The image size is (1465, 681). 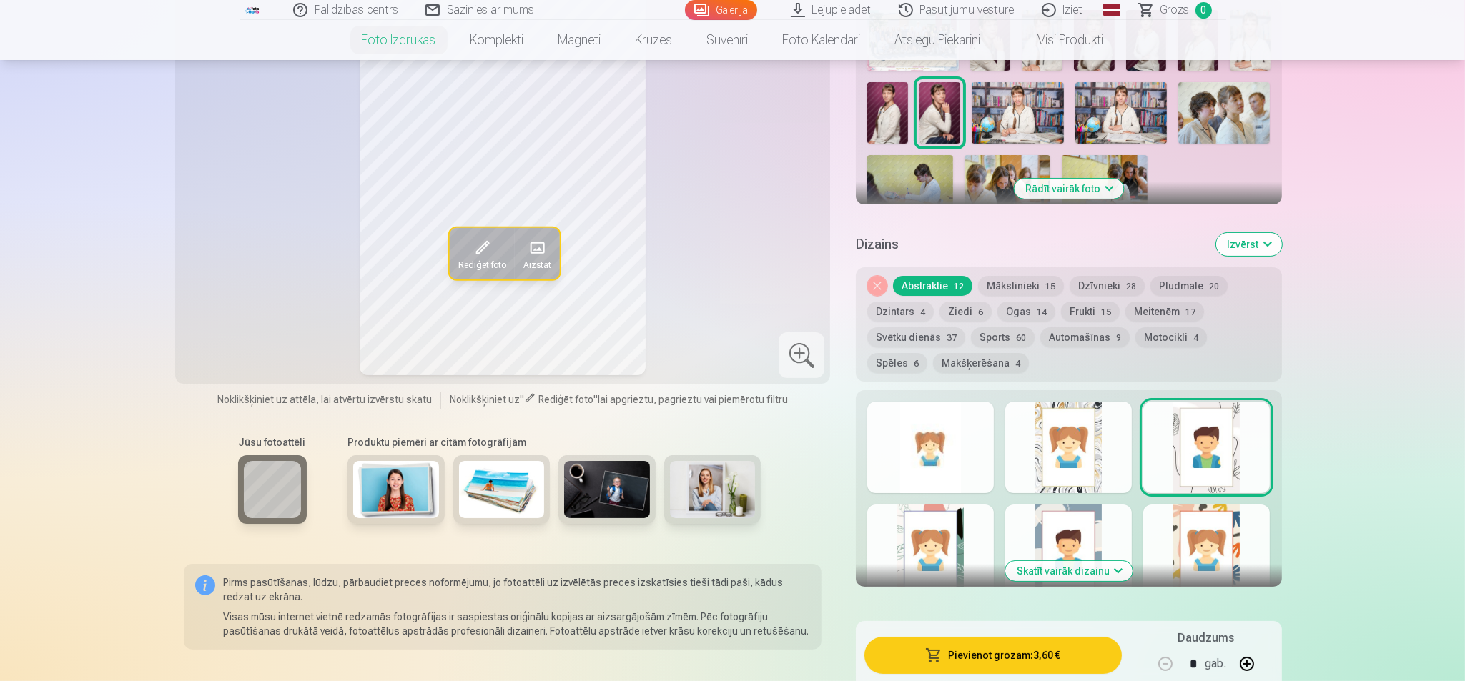 What do you see at coordinates (822, 40) in the screenshot?
I see `a: Foto kalendāri` at bounding box center [822, 40].